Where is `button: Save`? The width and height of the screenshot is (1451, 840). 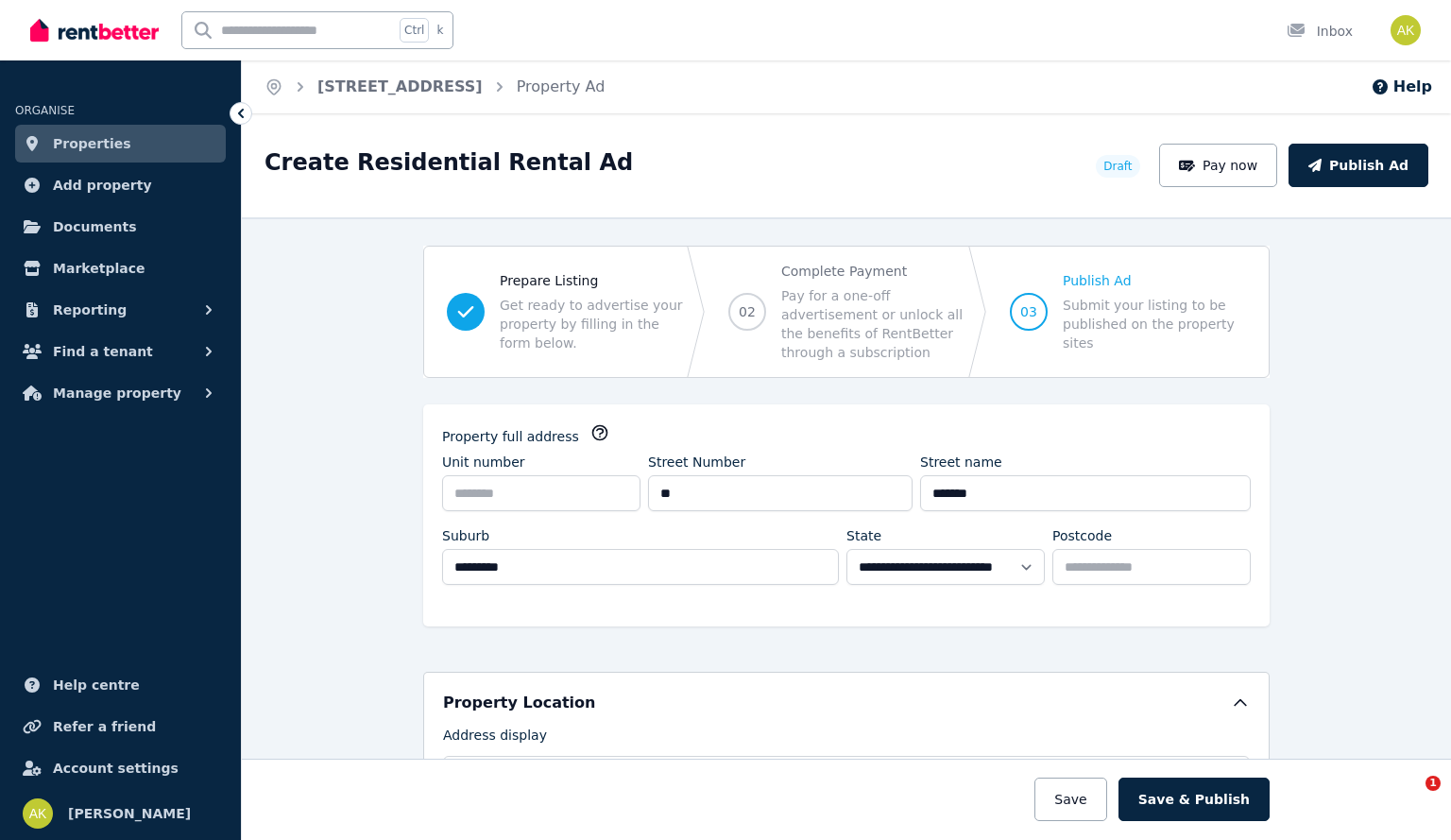
button: Save is located at coordinates (1070, 799).